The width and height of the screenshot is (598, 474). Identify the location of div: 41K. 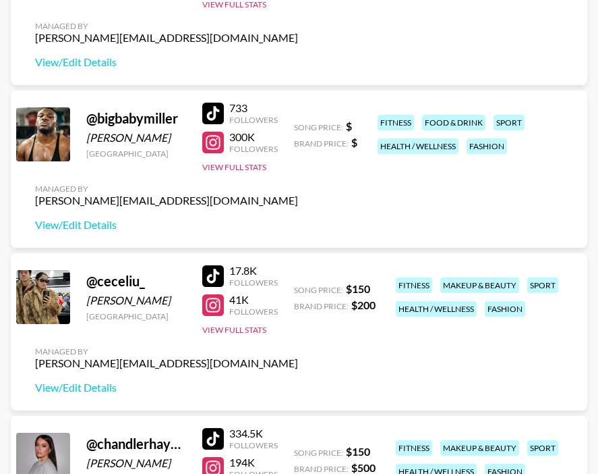
(254, 300).